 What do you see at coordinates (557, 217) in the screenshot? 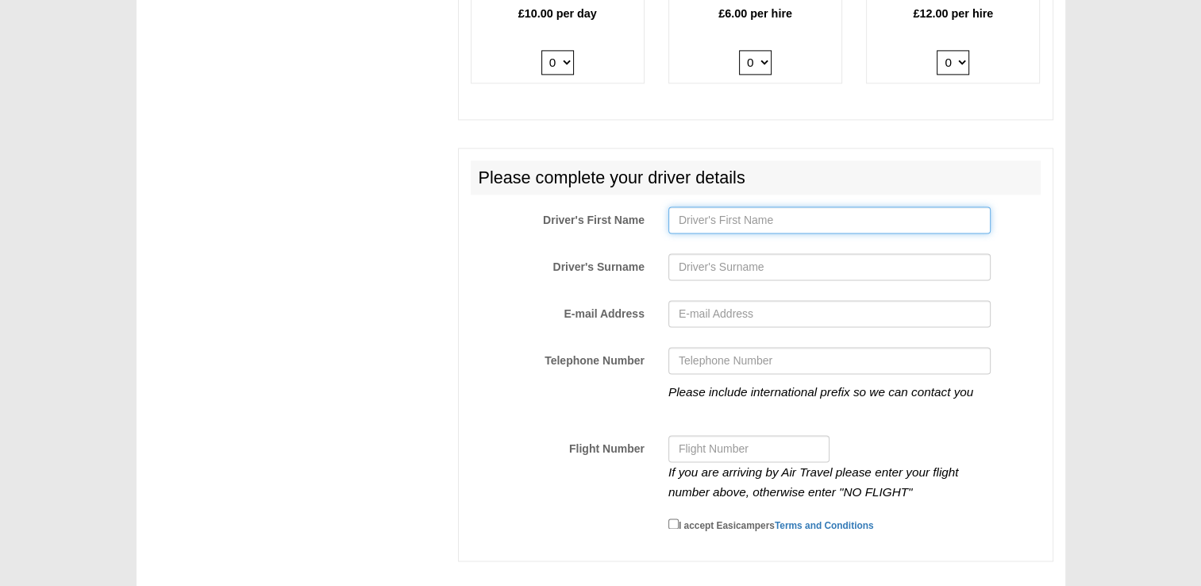
I see `label: Driver's First Name` at bounding box center [557, 217].